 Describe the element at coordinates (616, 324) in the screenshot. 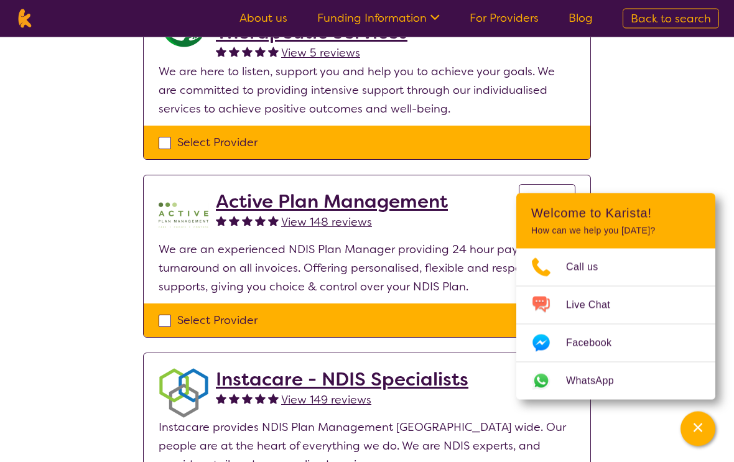

I see `ul: Choose channel` at that location.